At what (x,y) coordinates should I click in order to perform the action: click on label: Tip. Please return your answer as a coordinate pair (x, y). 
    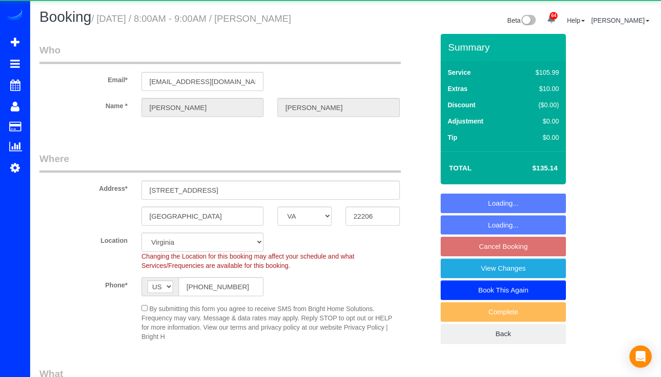
    Looking at the image, I should click on (452, 137).